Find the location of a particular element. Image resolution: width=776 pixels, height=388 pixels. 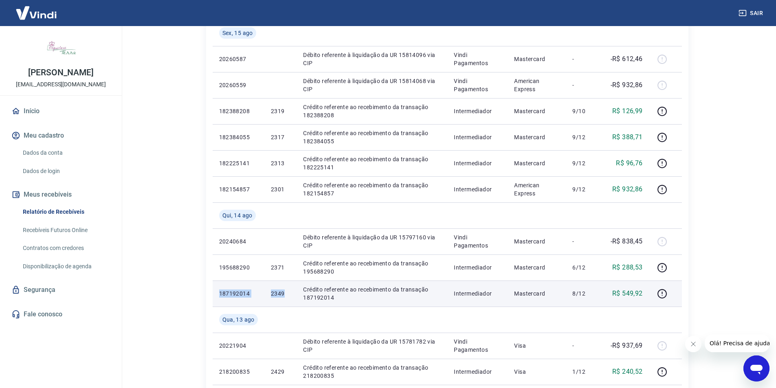

p: 9/10 is located at coordinates (584, 111).